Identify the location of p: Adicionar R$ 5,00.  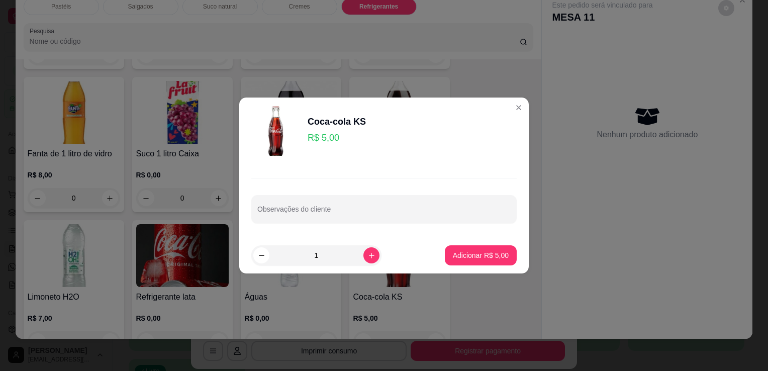
(480, 255).